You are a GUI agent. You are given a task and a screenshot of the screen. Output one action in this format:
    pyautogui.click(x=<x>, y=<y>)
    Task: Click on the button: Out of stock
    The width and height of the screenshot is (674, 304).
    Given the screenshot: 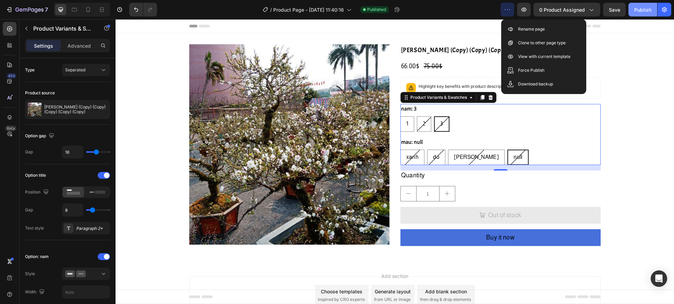 What is the action you would take?
    pyautogui.click(x=385, y=196)
    